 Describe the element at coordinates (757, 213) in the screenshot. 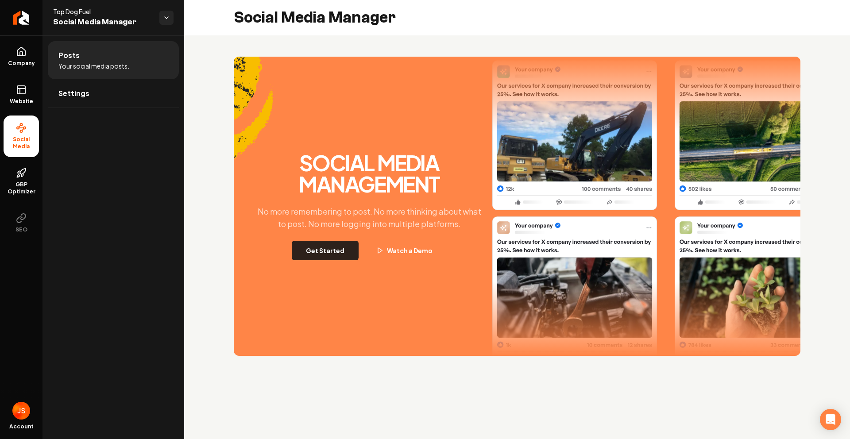

I see `img: Post Two` at that location.